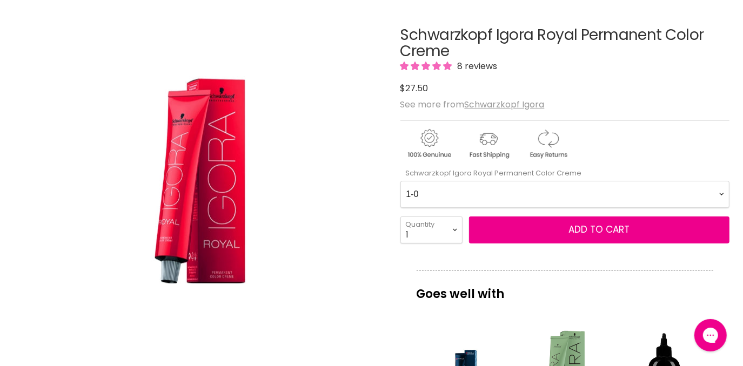  What do you see at coordinates (414, 88) in the screenshot?
I see `span: $27.50` at bounding box center [414, 88].